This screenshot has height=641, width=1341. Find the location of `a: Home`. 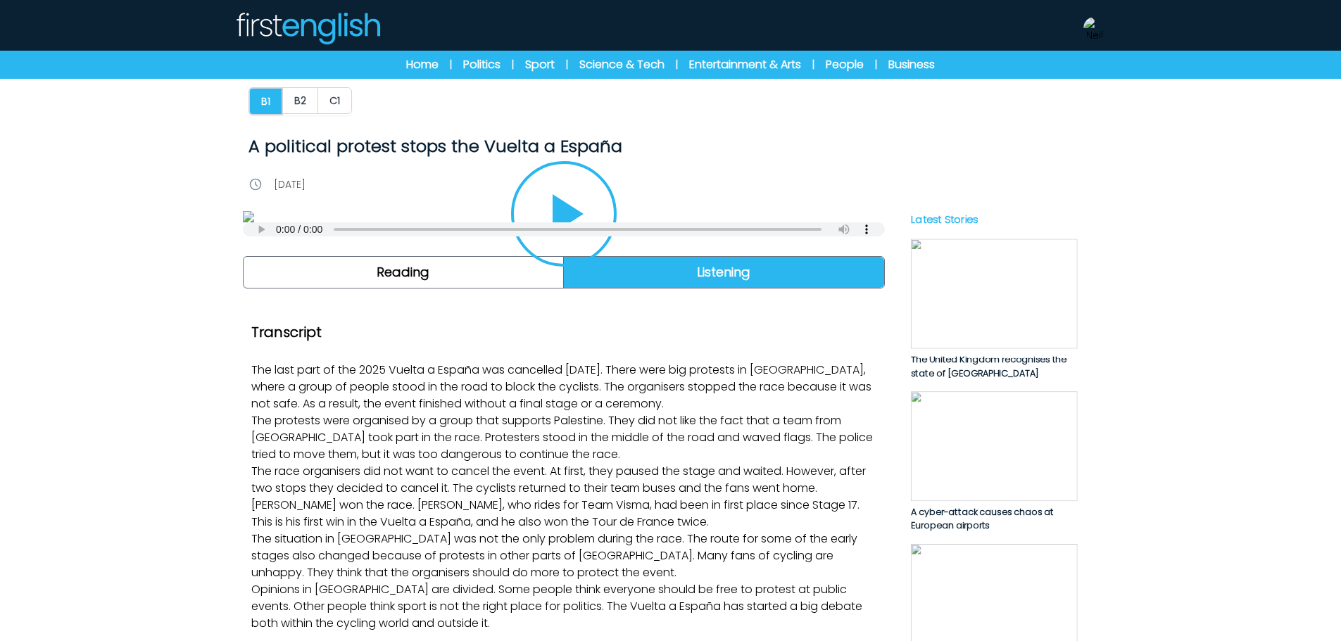

a: Home is located at coordinates (422, 65).